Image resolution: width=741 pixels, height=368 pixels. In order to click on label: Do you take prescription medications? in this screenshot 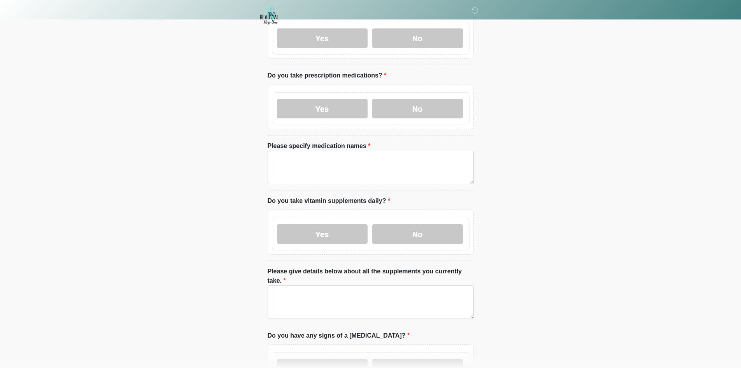, I will do `click(327, 76)`.